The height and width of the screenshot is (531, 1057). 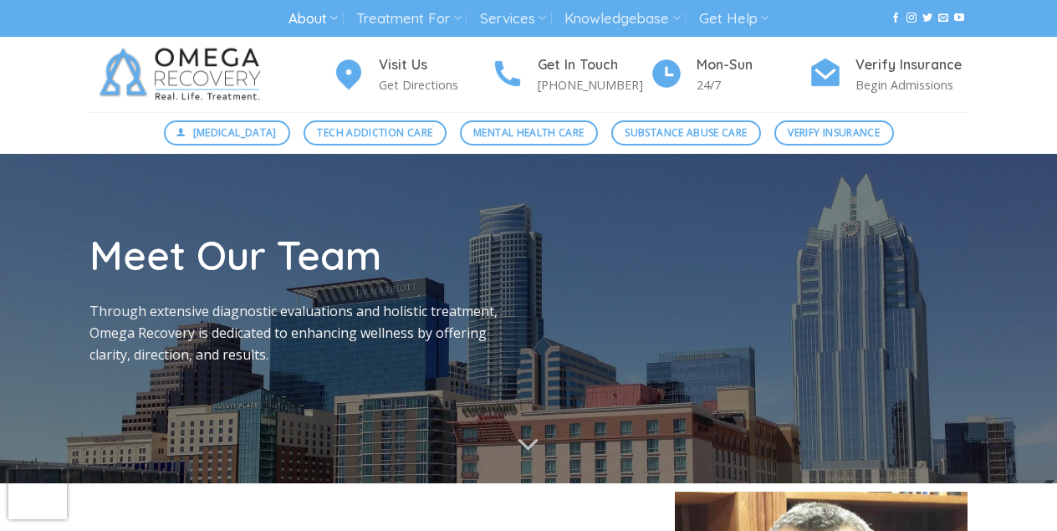 What do you see at coordinates (895, 18) in the screenshot?
I see `a: Follow on Facebook` at bounding box center [895, 18].